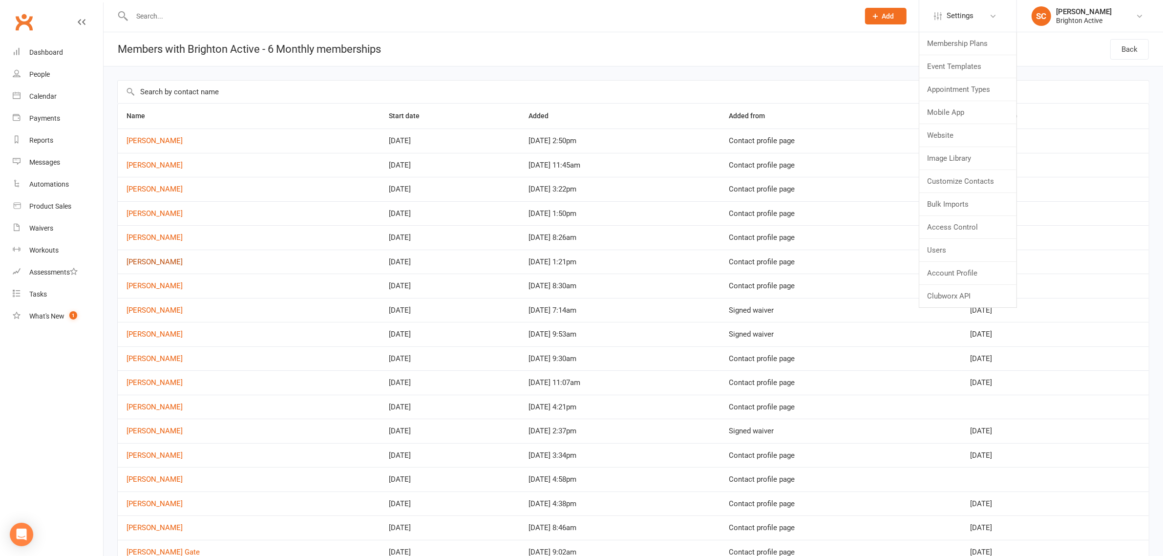 The height and width of the screenshot is (556, 1163). I want to click on a: Messages, so click(58, 162).